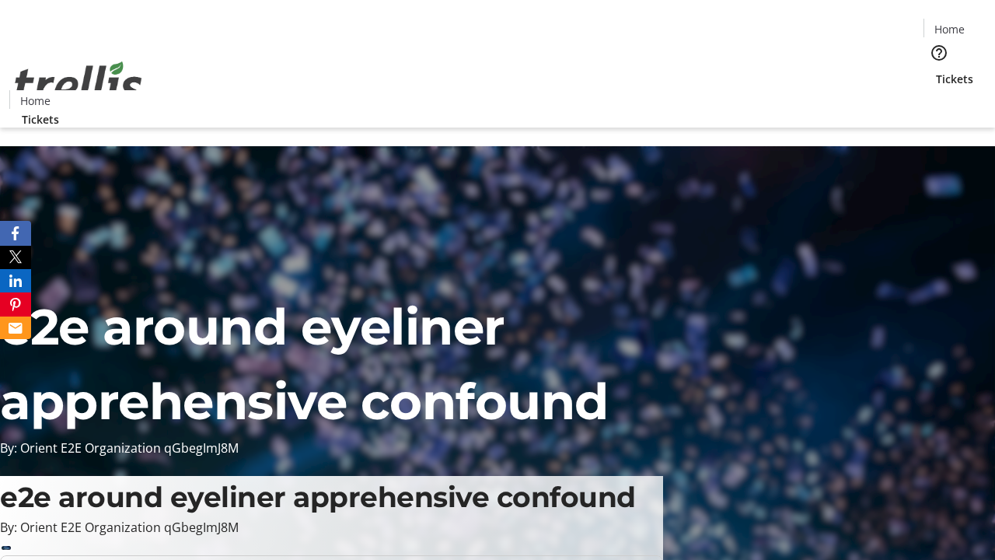 The width and height of the screenshot is (995, 560). What do you see at coordinates (79, 83) in the screenshot?
I see `img: Orient E2E Organization qGbegImJ8M's Logo` at bounding box center [79, 83].